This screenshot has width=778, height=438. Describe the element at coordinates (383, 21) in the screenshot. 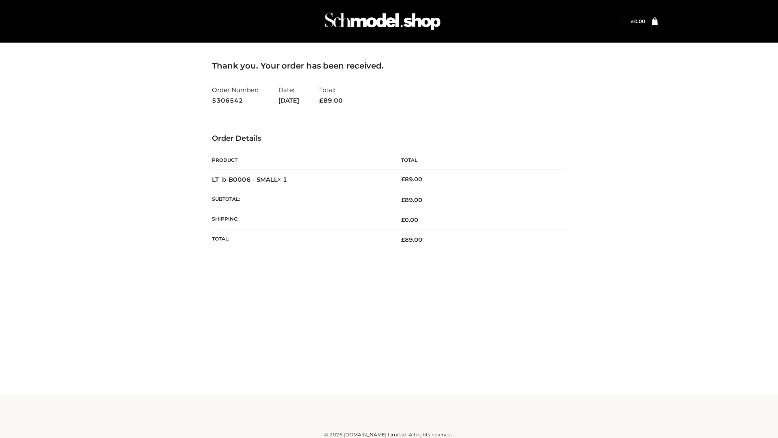

I see `img: Schmodel Admin 964` at that location.